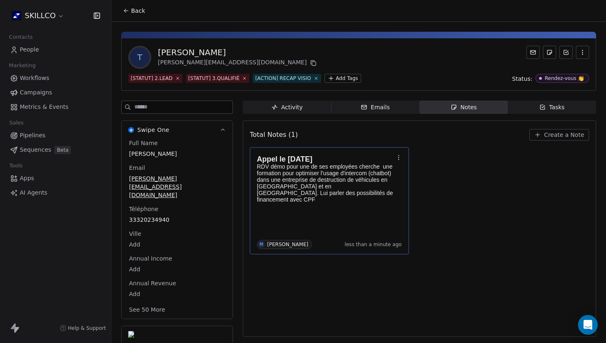  Describe the element at coordinates (55, 92) in the screenshot. I see `a: Campaigns` at that location.